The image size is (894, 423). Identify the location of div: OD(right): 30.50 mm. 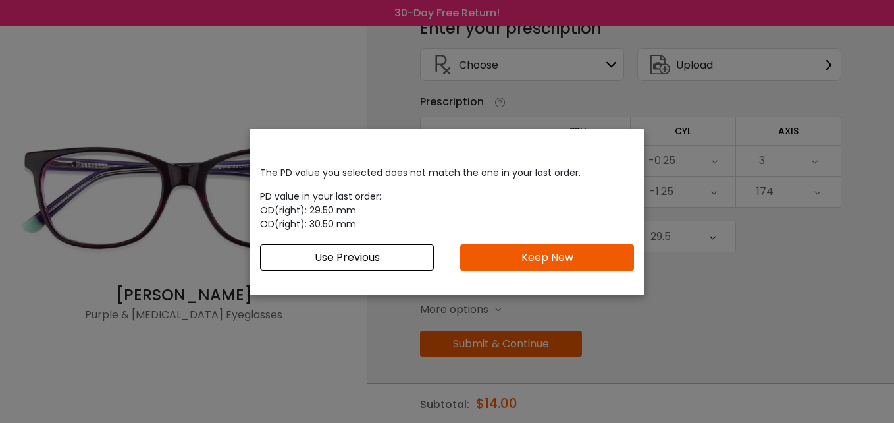
(447, 224).